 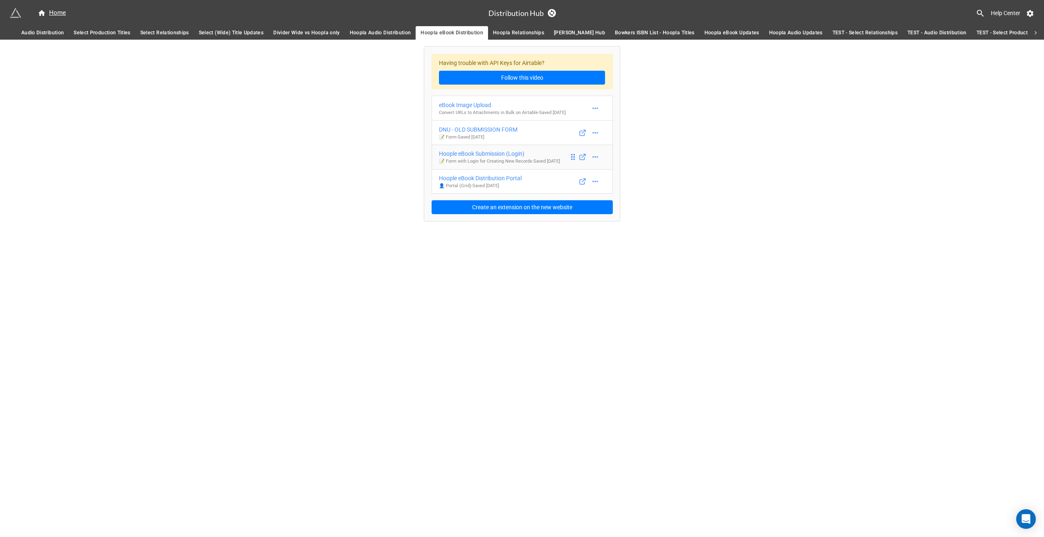 What do you see at coordinates (522, 33) in the screenshot?
I see `div: scrollable auto tabs example` at bounding box center [522, 33].